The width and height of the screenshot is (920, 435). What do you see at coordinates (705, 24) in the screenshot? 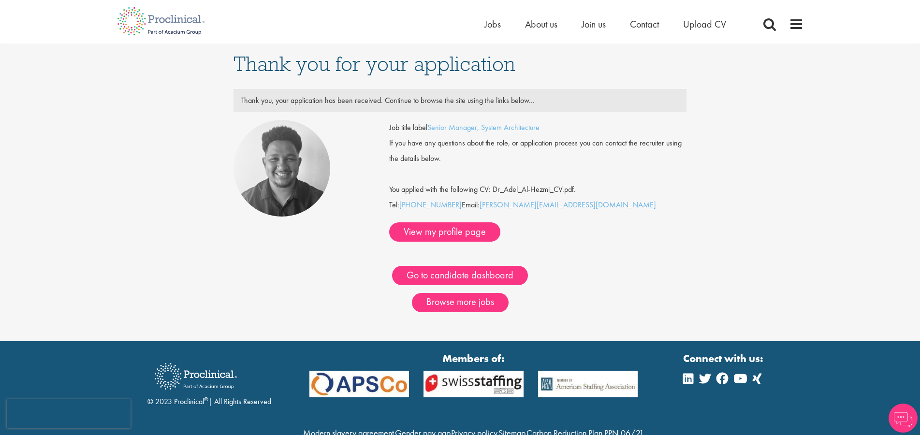
I see `span: Upload CV` at bounding box center [705, 24].